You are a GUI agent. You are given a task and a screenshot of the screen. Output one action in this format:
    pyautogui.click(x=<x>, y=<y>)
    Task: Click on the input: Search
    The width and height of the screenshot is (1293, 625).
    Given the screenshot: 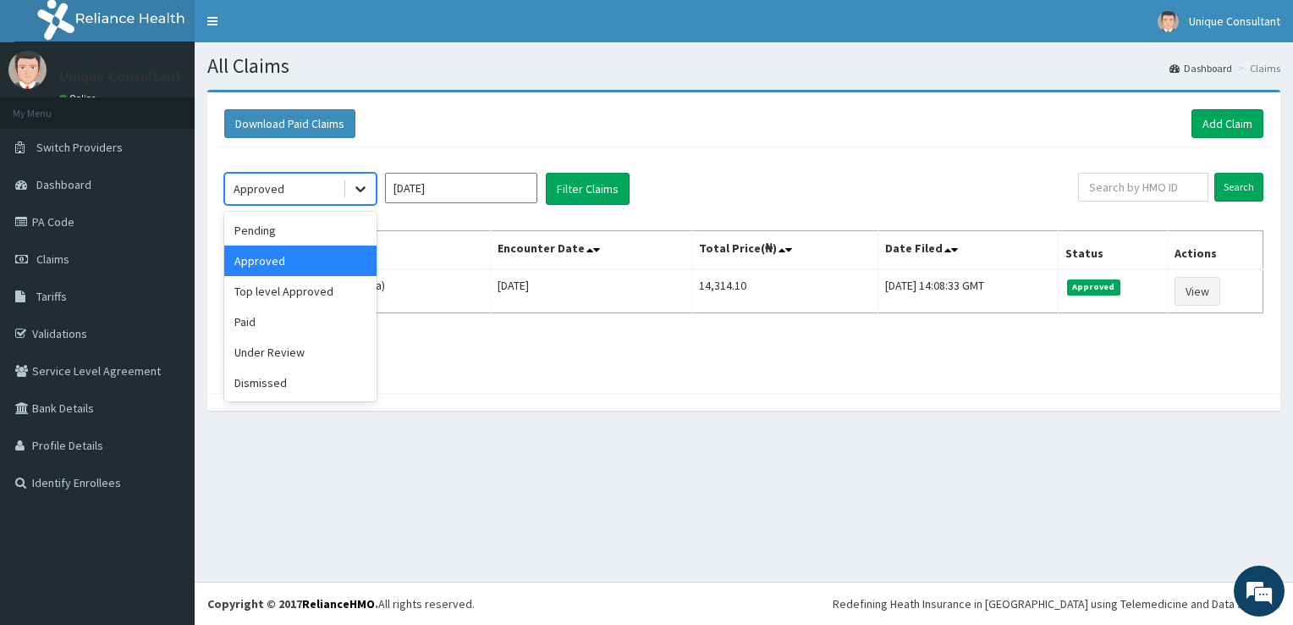 What is the action you would take?
    pyautogui.click(x=1239, y=187)
    